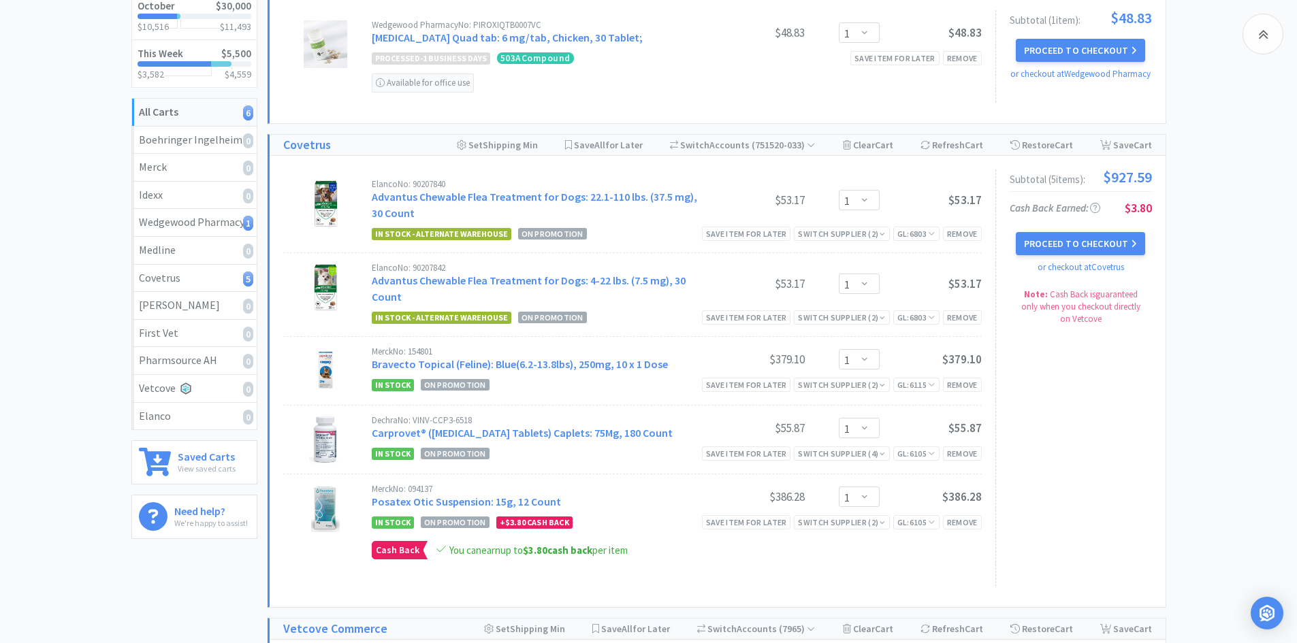 Image resolution: width=1297 pixels, height=643 pixels. Describe the element at coordinates (194, 361) in the screenshot. I see `div: Pharmsource AH` at that location.